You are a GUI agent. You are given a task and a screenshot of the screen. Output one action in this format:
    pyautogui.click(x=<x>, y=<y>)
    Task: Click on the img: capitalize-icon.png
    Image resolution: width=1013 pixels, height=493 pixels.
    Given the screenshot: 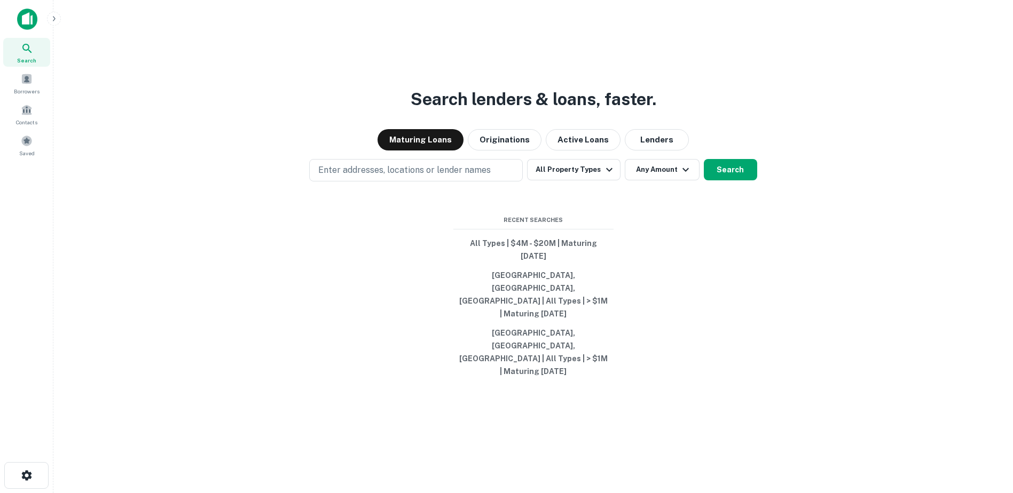 What is the action you would take?
    pyautogui.click(x=27, y=19)
    